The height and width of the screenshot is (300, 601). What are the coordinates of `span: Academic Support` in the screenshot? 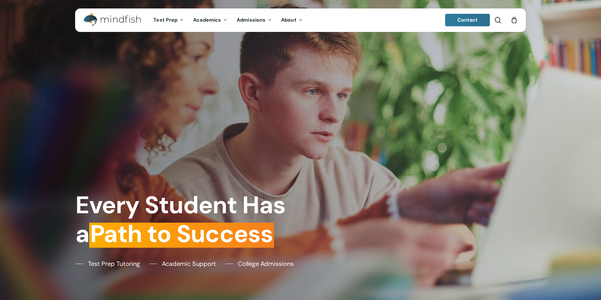 It's located at (189, 263).